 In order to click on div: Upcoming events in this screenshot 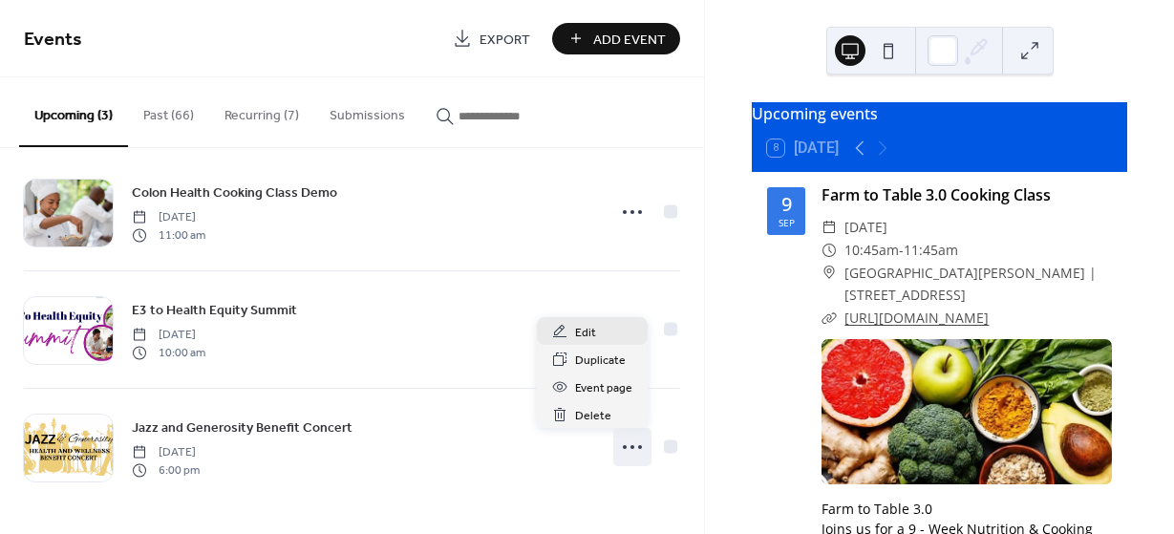, I will do `click(939, 114)`.